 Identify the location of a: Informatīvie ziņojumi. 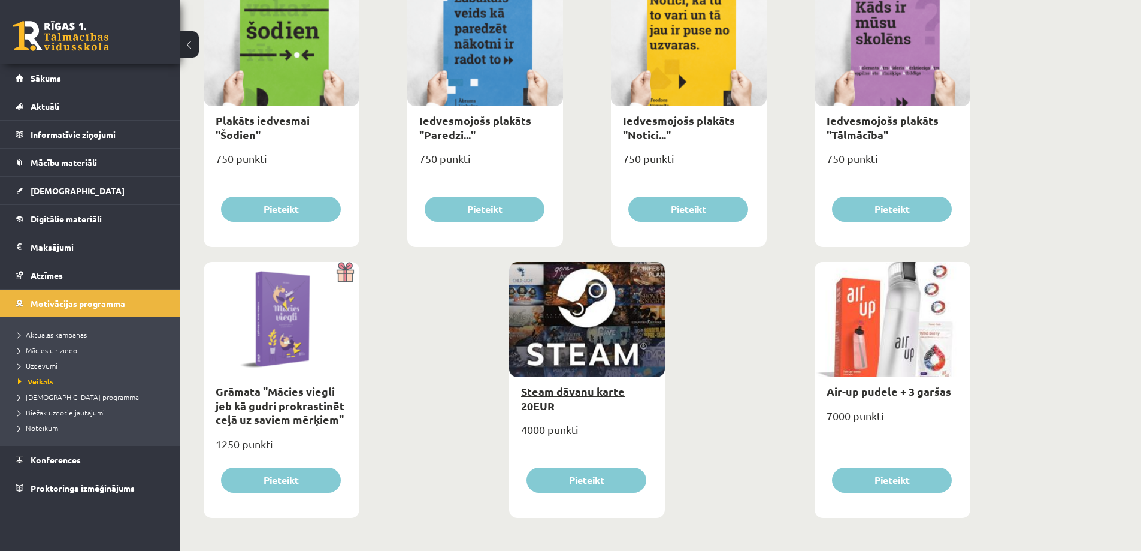
(90, 134).